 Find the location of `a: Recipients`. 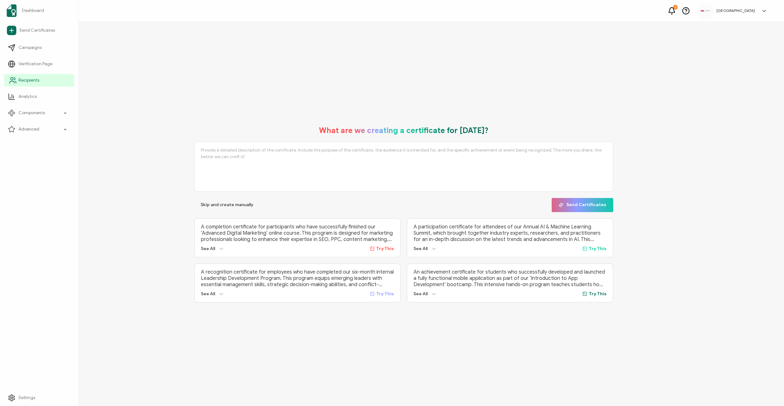

a: Recipients is located at coordinates (39, 80).